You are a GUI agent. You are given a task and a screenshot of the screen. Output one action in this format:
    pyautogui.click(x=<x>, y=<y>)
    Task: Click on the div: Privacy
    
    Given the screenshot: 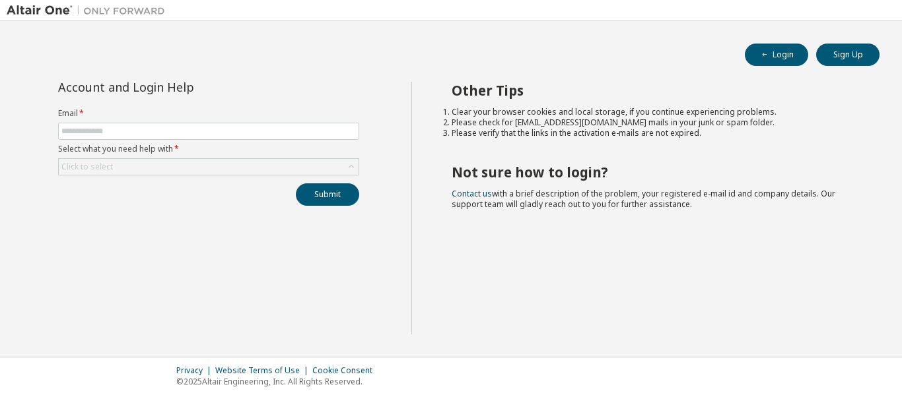 What is the action you would take?
    pyautogui.click(x=195, y=371)
    